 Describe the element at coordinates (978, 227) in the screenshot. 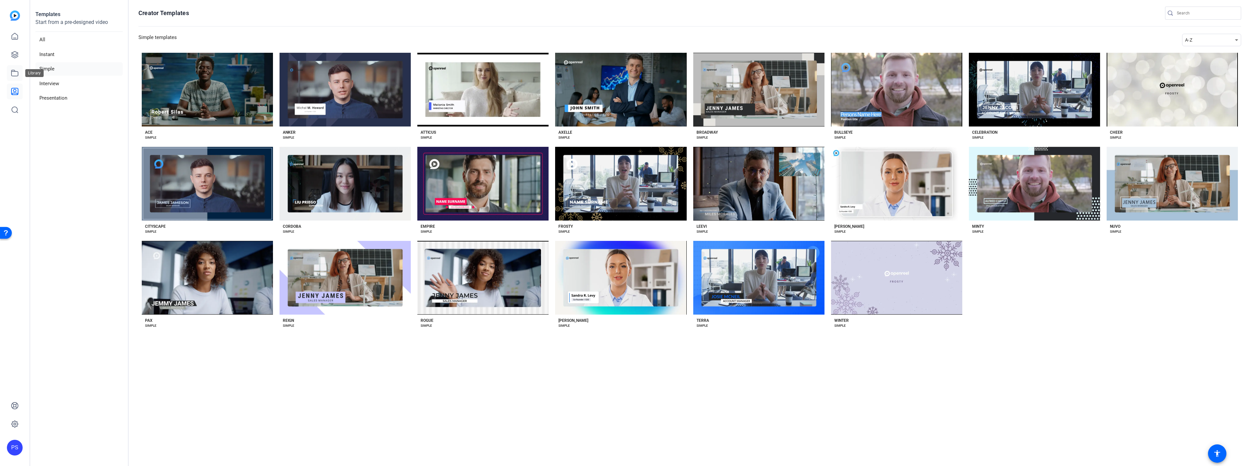

I see `div: MINTY` at that location.